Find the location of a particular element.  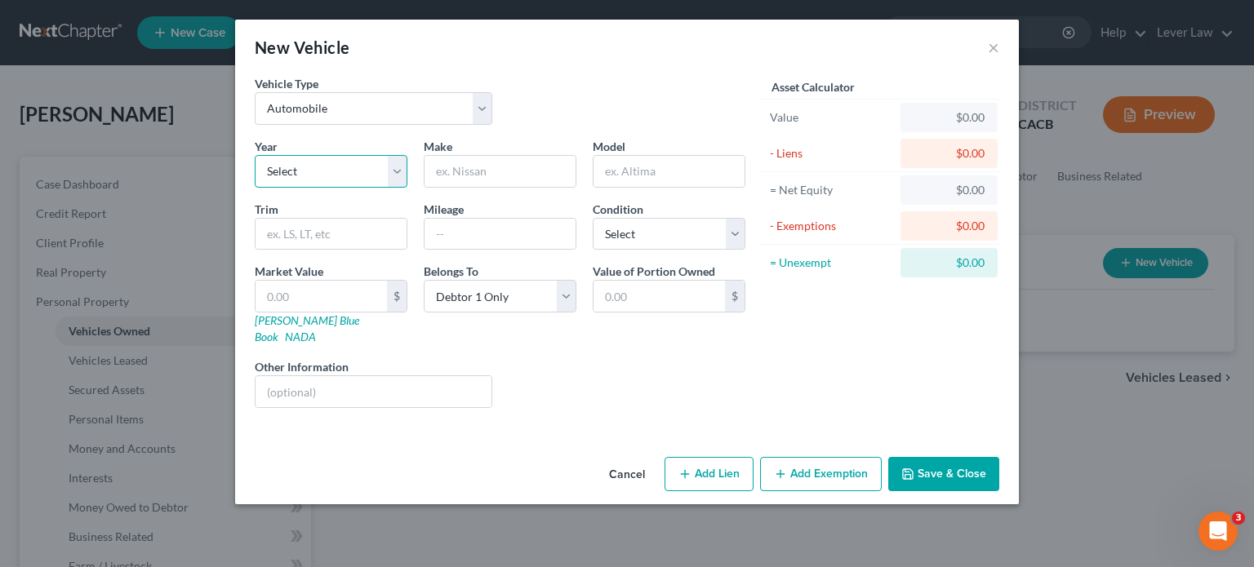

label: Asset Calculator is located at coordinates (813, 87).